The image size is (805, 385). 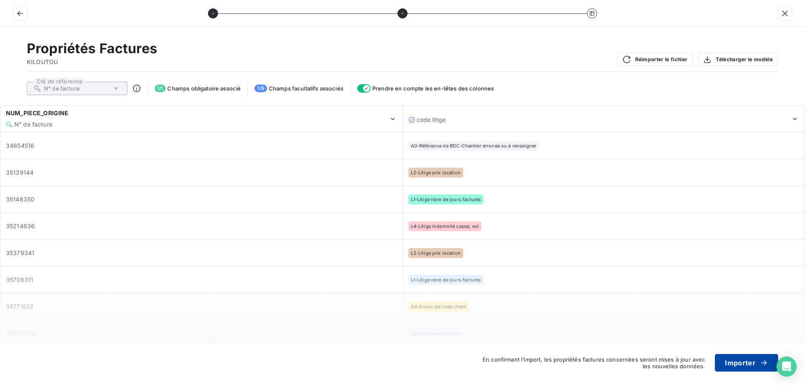 I want to click on span: 35148350, so click(x=20, y=199).